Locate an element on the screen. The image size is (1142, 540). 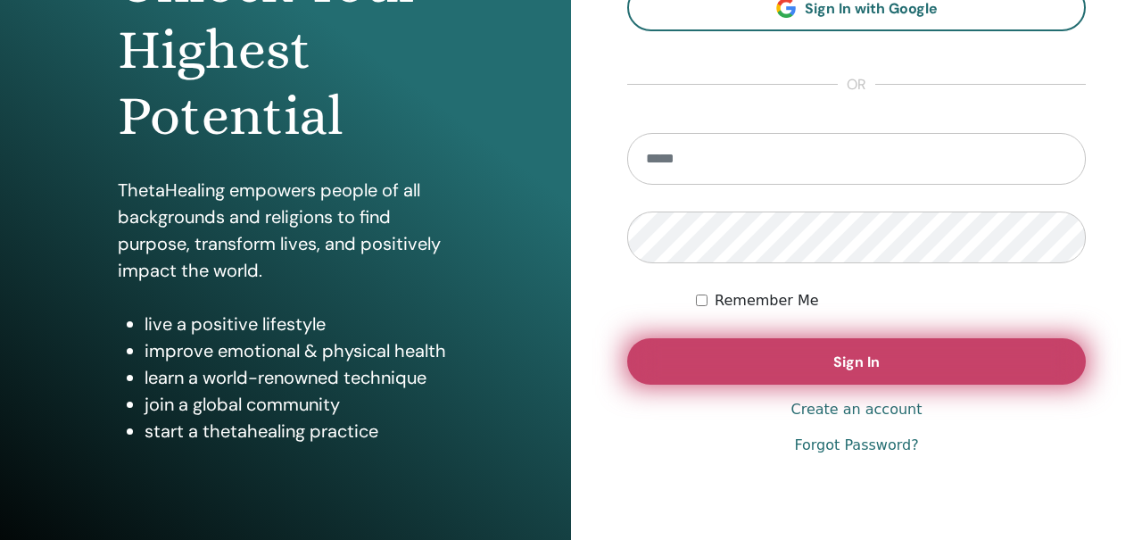
li: start a thetahealing practice is located at coordinates (299, 431).